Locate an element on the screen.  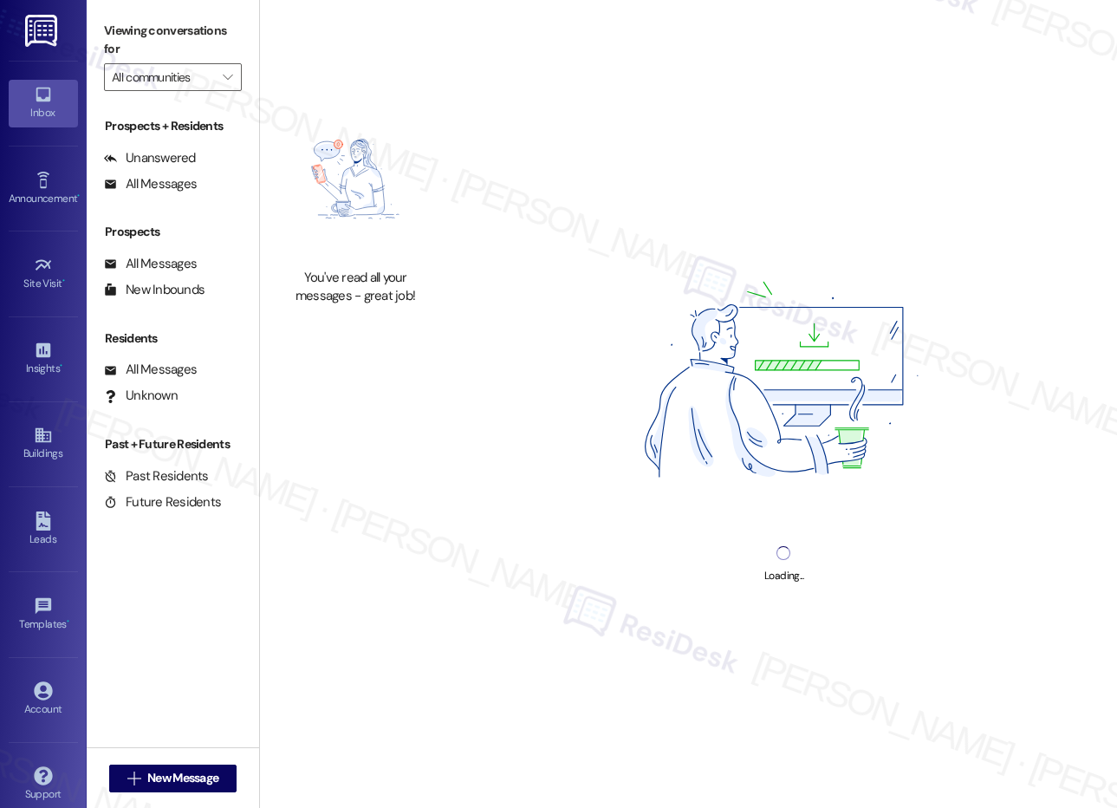
button: New Message is located at coordinates (173, 778).